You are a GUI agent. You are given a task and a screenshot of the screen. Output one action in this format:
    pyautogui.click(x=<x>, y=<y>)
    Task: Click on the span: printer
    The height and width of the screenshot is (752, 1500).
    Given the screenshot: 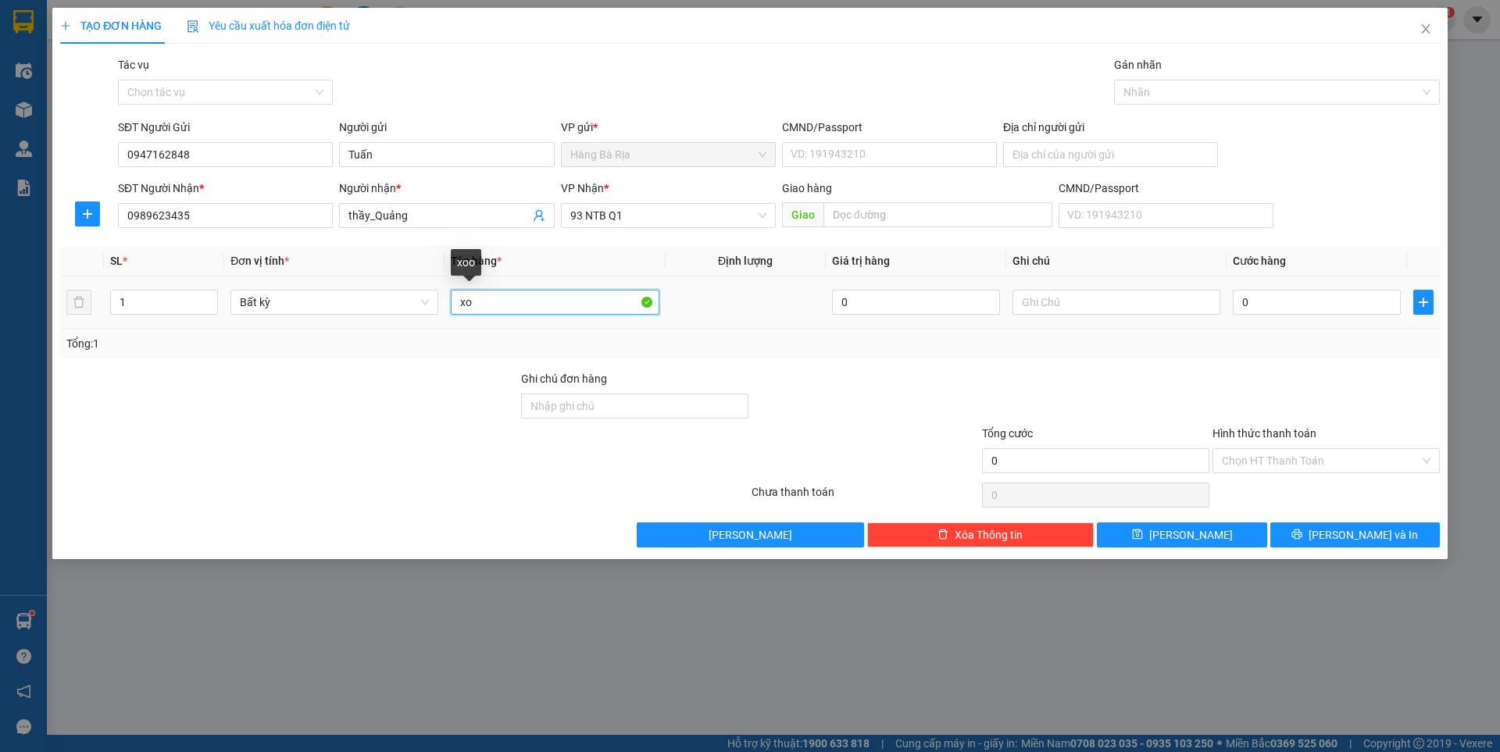 What is the action you would take?
    pyautogui.click(x=1297, y=535)
    